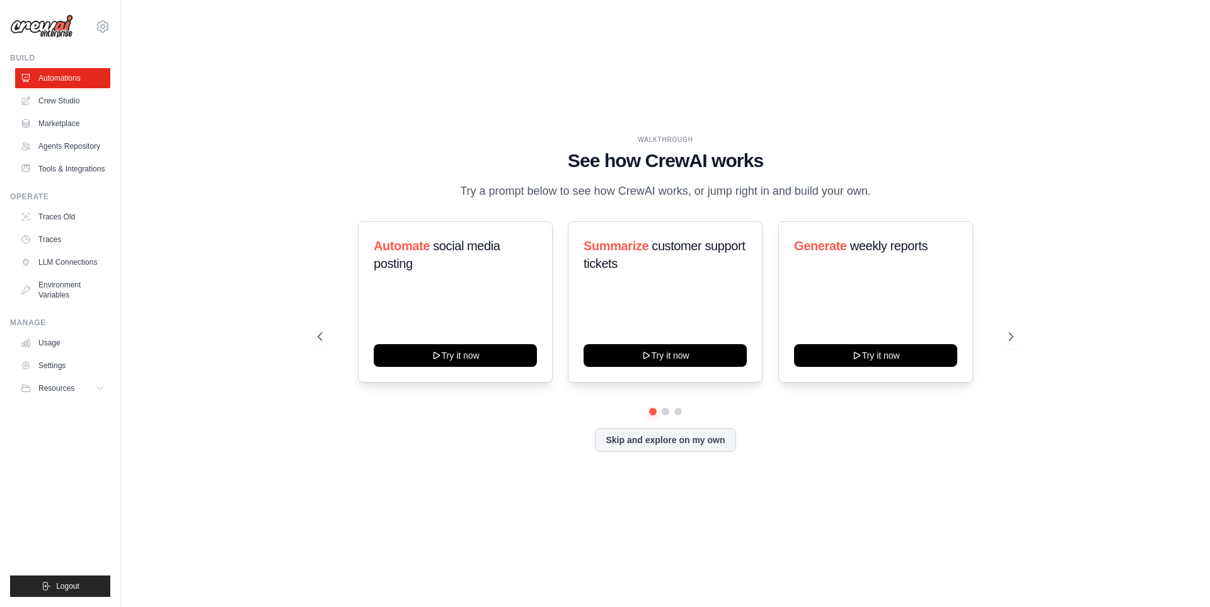  I want to click on div: Manage, so click(60, 323).